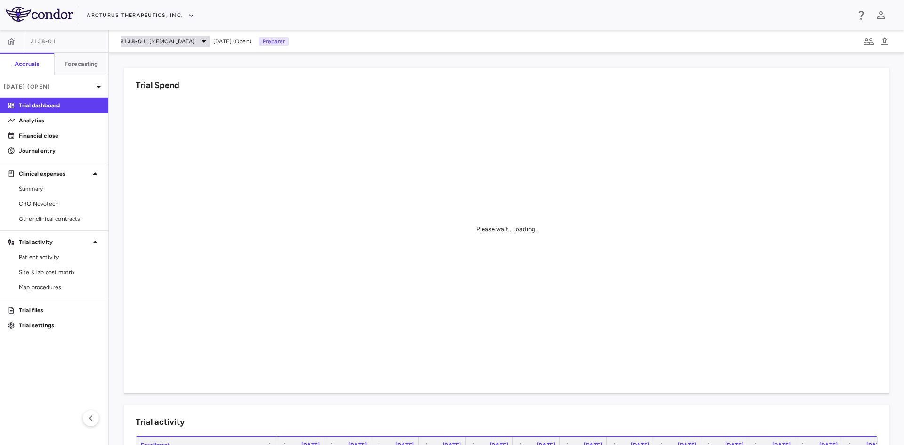 This screenshot has width=904, height=445. I want to click on p: Financial close, so click(60, 136).